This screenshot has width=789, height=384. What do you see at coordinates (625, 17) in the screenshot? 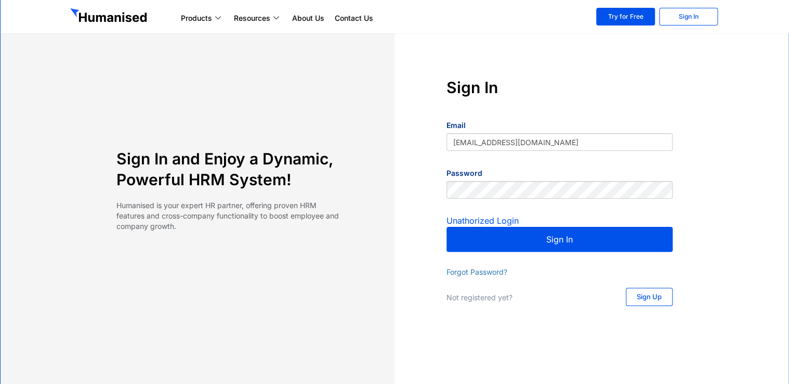
I see `a: Try for Free` at bounding box center [625, 17].